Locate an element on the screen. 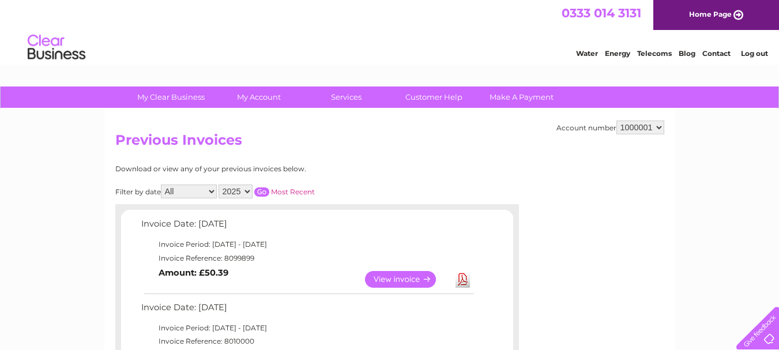  a: Make A Payment is located at coordinates (521, 97).